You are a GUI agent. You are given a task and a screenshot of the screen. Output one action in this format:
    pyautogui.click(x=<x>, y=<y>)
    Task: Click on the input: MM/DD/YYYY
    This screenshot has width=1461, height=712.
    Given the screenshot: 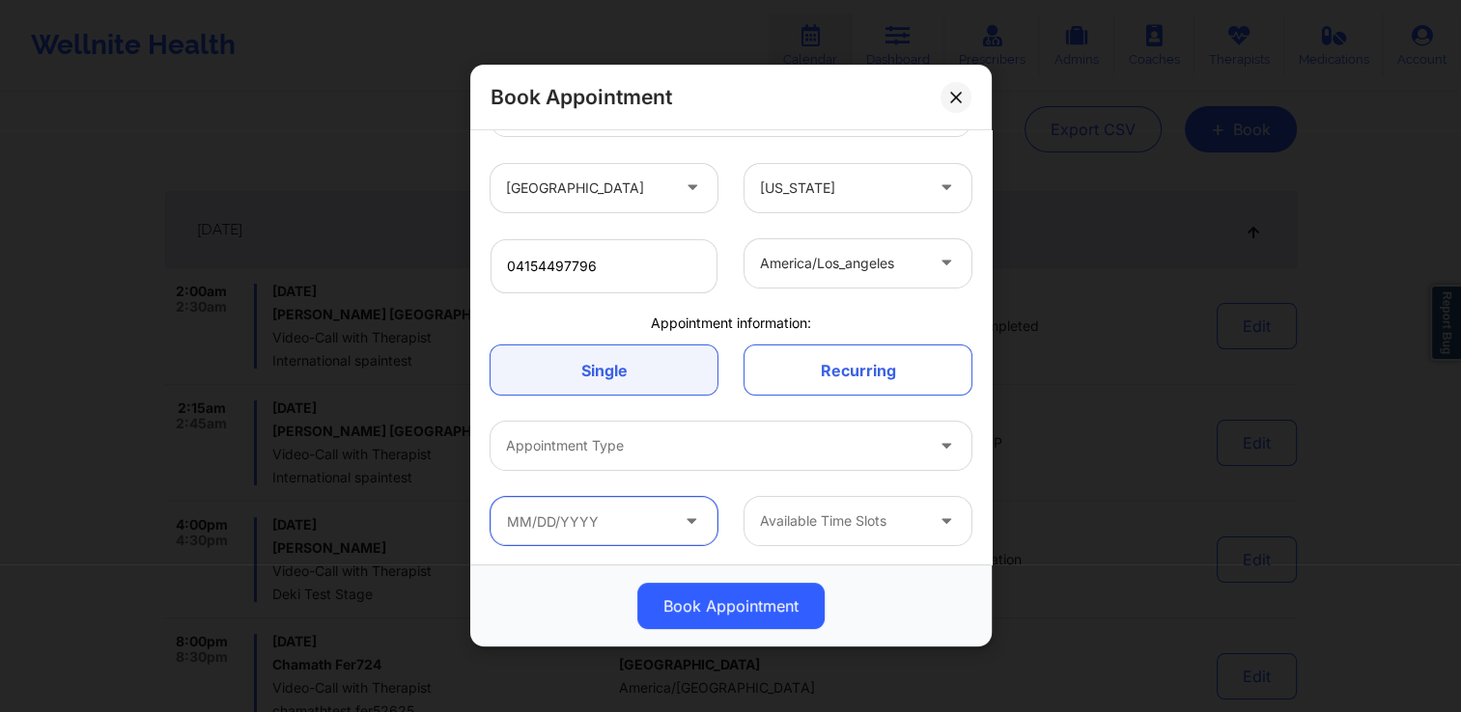 What is the action you would take?
    pyautogui.click(x=603, y=521)
    